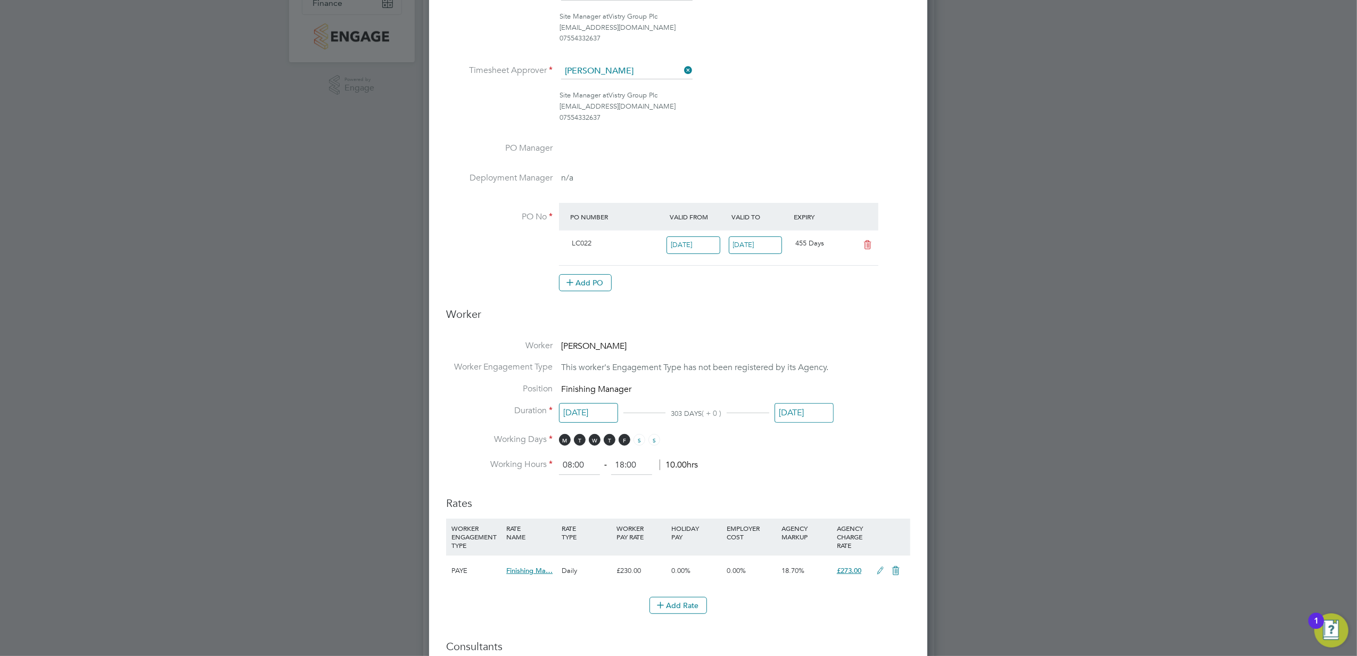 This screenshot has height=656, width=1357. What do you see at coordinates (499, 464) in the screenshot?
I see `label: Working Hours` at bounding box center [499, 464].